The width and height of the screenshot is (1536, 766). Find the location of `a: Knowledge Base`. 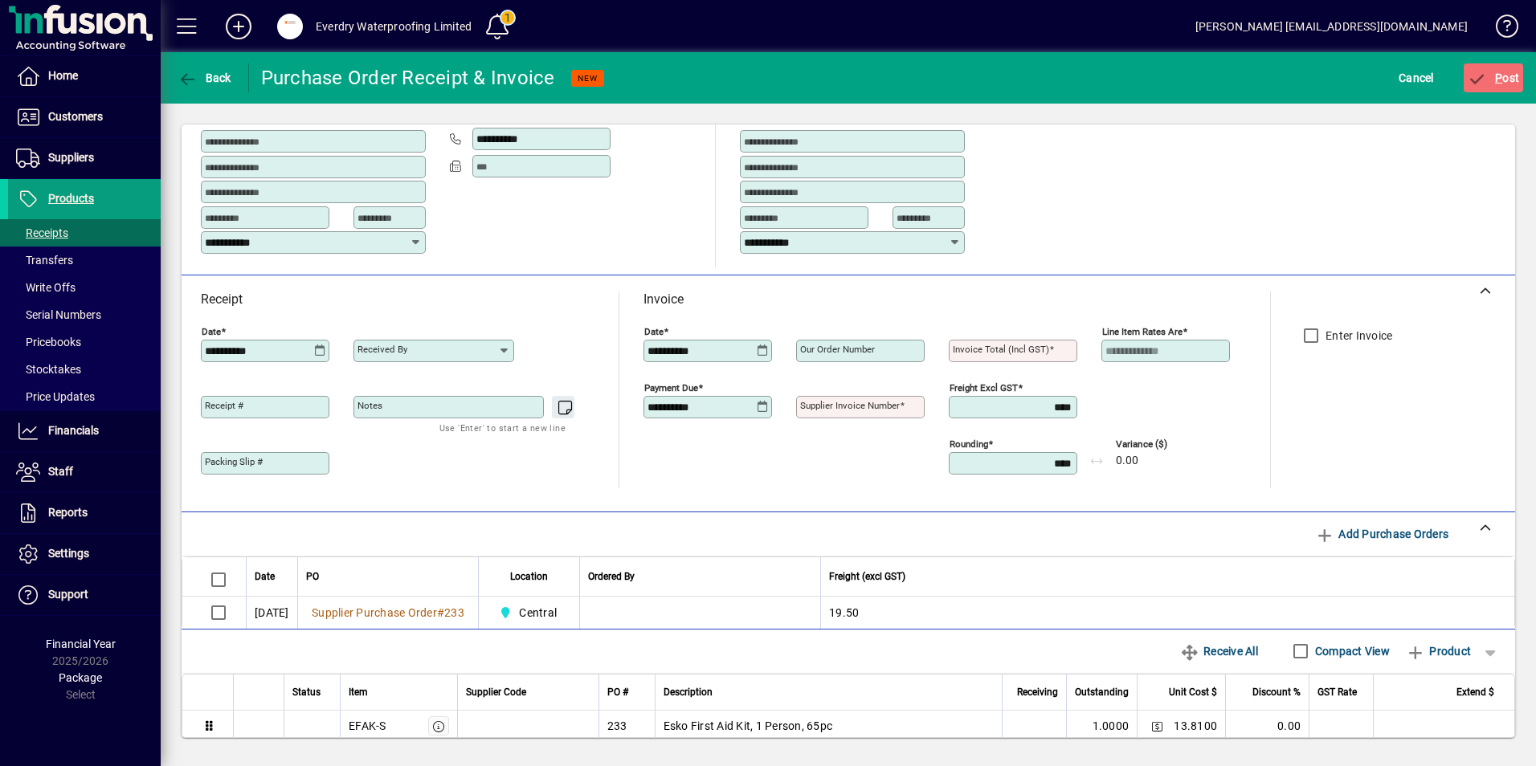

a: Knowledge Base is located at coordinates (1500, 29).